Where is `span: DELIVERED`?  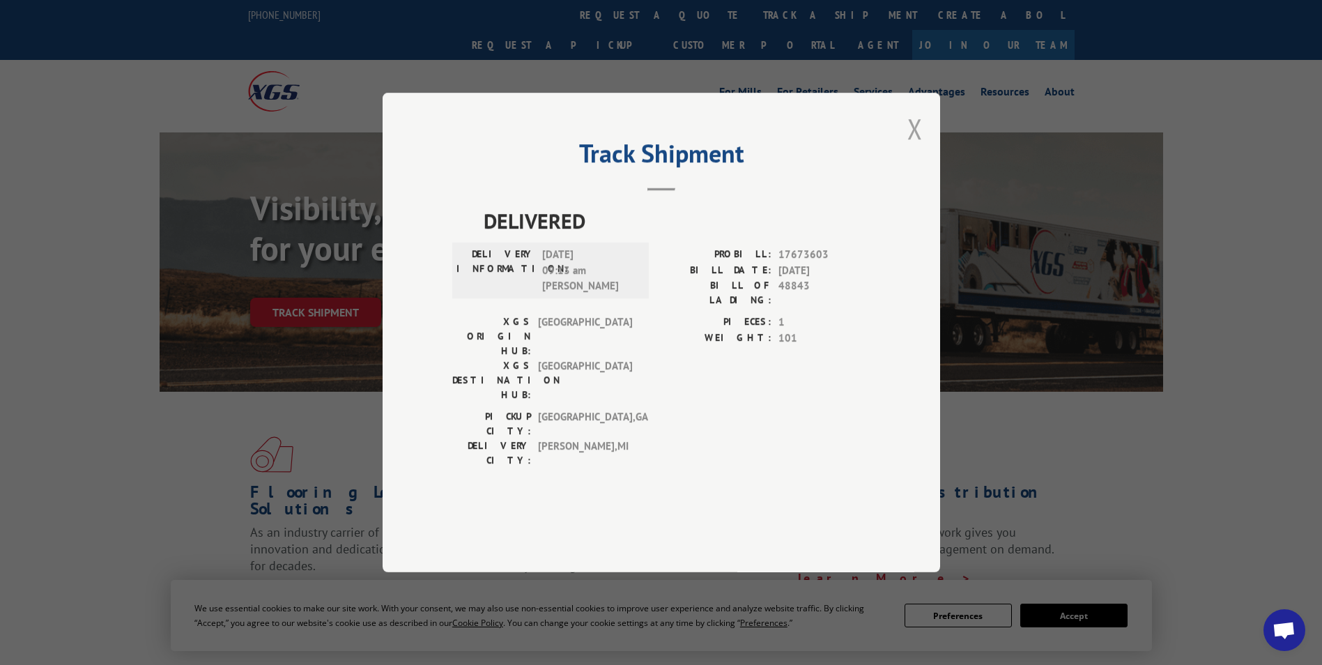 span: DELIVERED is located at coordinates (677, 220).